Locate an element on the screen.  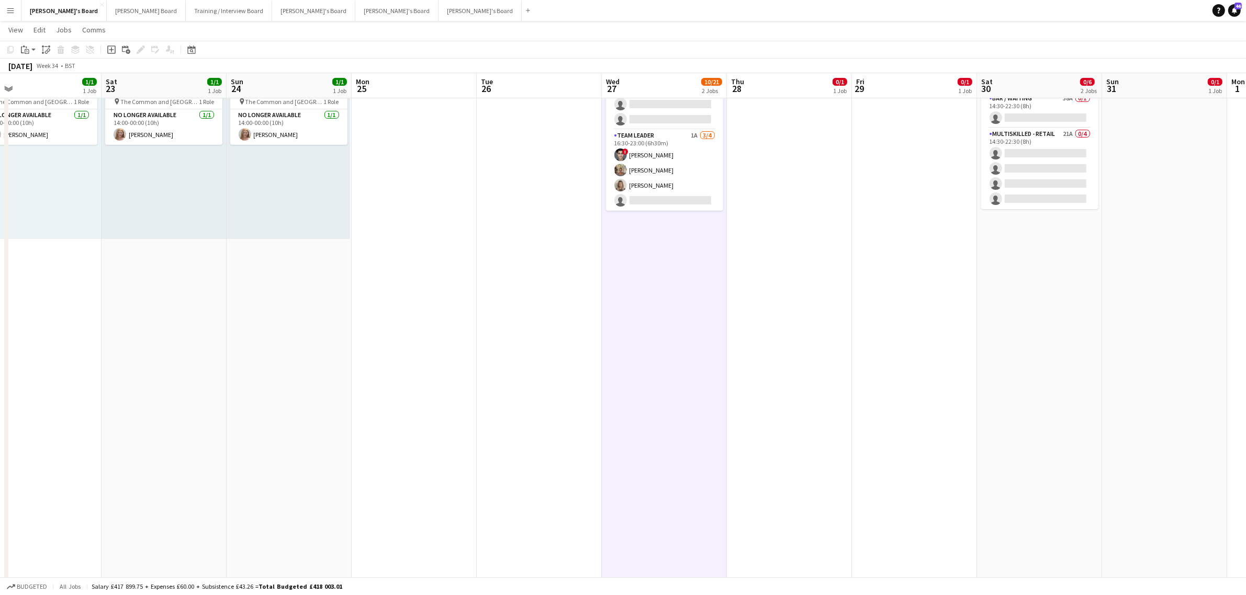
span: 1 is located at coordinates (1237, 88).